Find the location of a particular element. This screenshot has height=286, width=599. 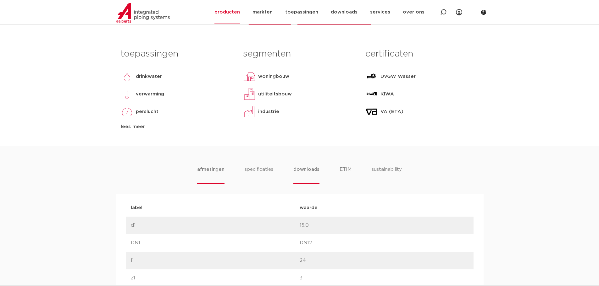

p: z1 is located at coordinates (215, 278).